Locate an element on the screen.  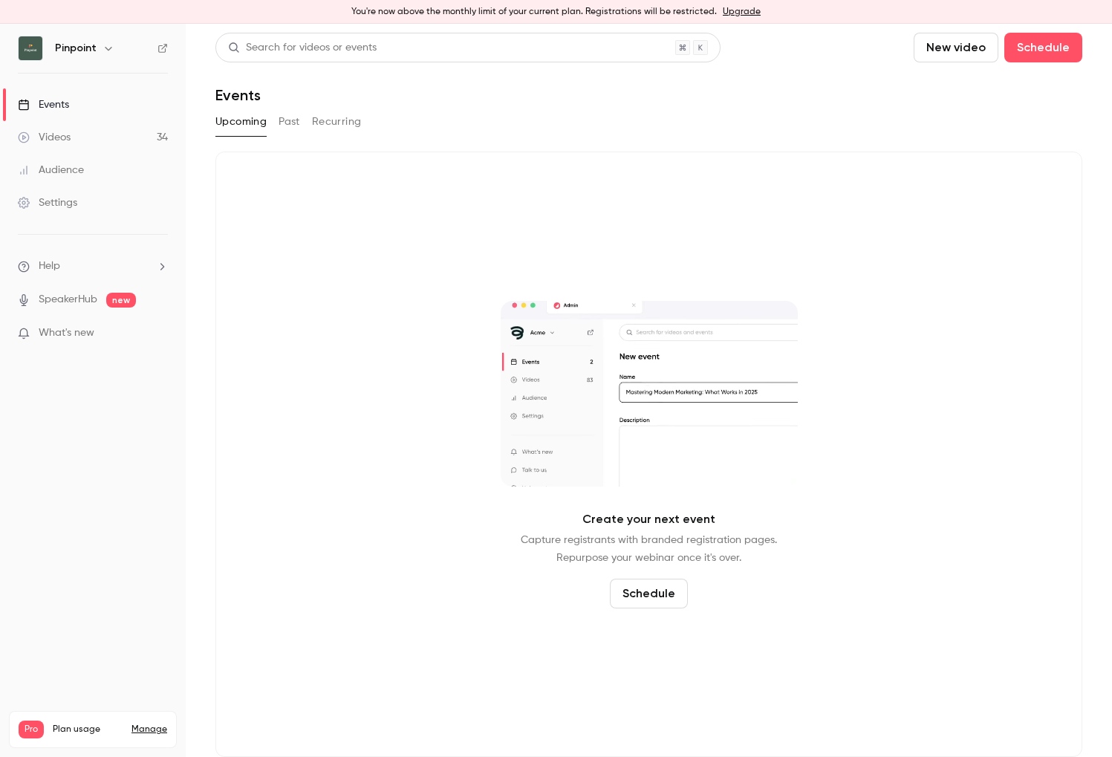
p: Capture registrants with branded registration pages. Repurpose your webinar once it's over. is located at coordinates (649, 549).